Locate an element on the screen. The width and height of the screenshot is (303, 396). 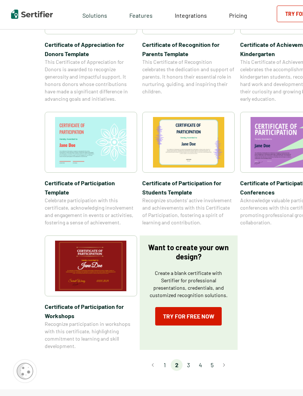
span: Certificate of Participation​ for Workshops is located at coordinates (91, 311).